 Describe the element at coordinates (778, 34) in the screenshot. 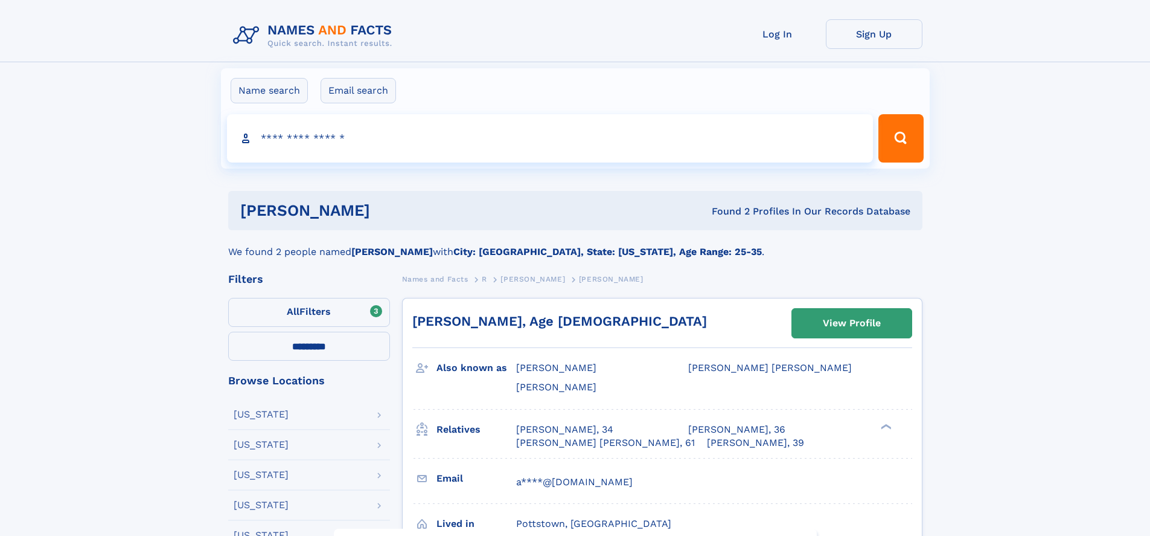

I see `a: Log In` at that location.